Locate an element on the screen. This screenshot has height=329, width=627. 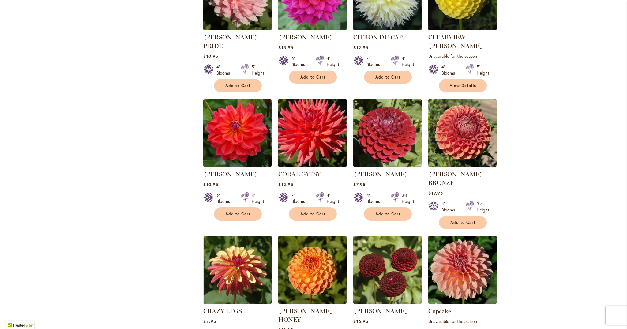
img: Cupcake is located at coordinates (462, 270).